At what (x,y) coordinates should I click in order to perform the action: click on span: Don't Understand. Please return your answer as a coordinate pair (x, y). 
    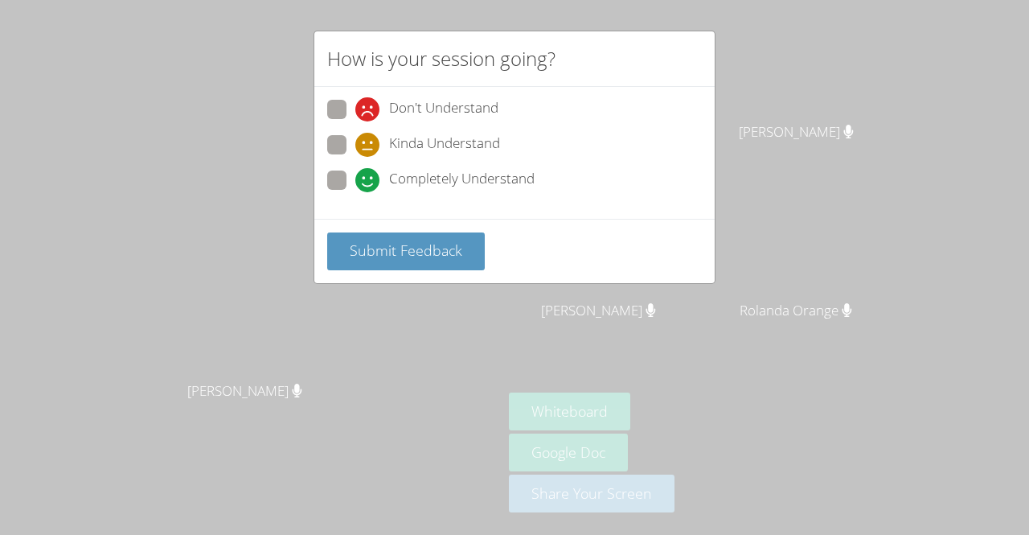
    Looking at the image, I should click on (444, 109).